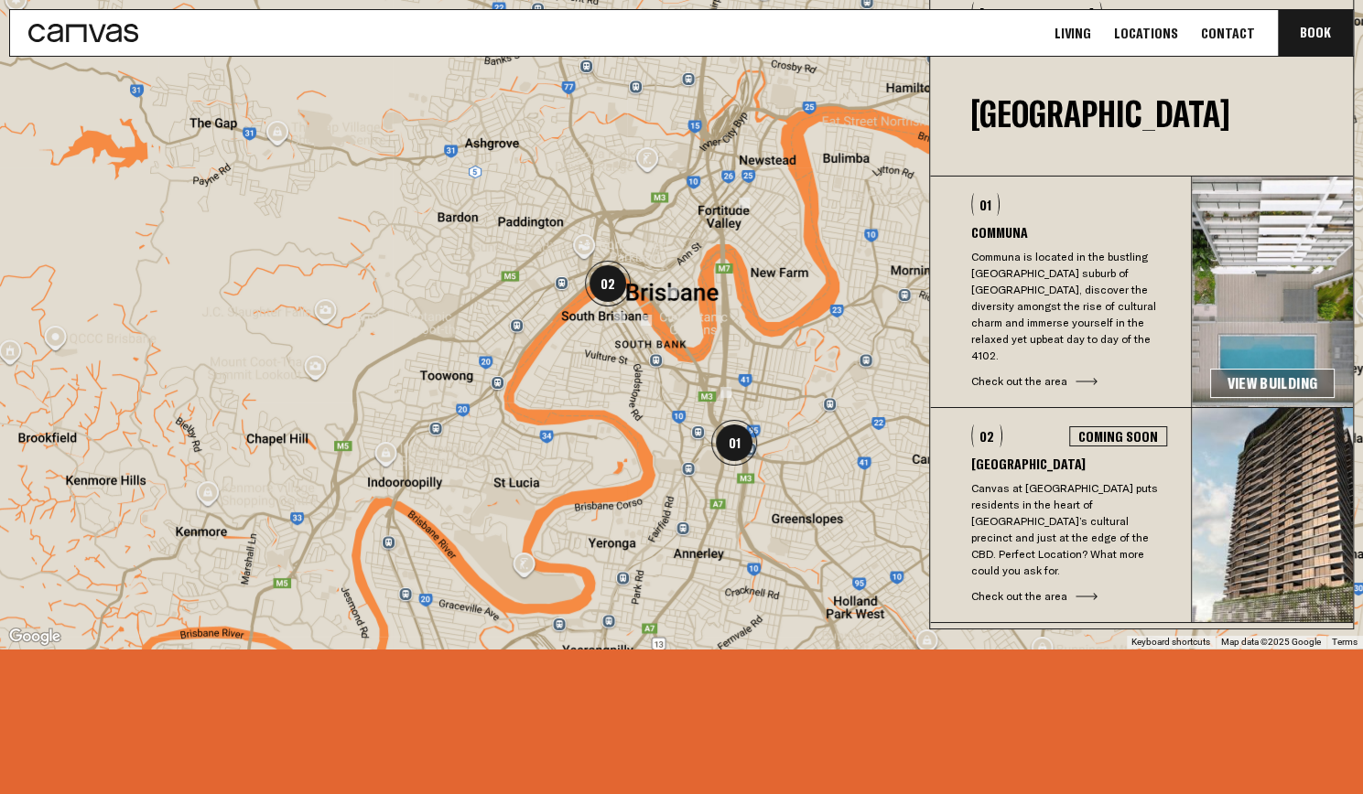 This screenshot has height=794, width=1363. Describe the element at coordinates (1272, 515) in the screenshot. I see `img: e00625e3674632ab53fb0bd06b8ba36b178151b1-356x386.jpg` at that location.